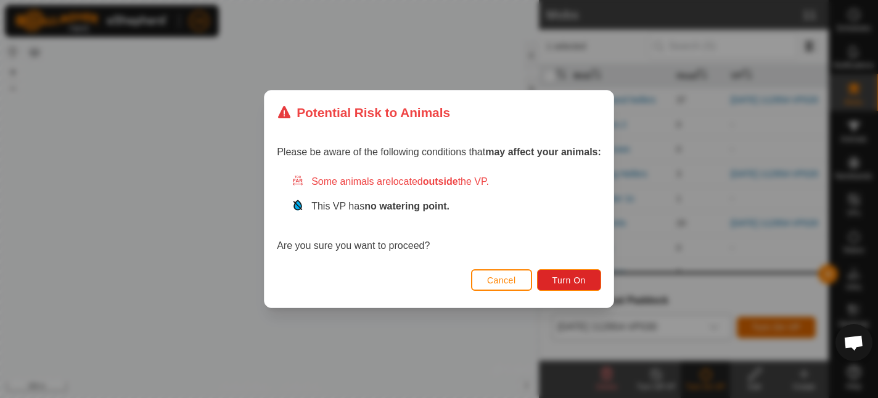  Describe the element at coordinates (569, 281) in the screenshot. I see `span: Turn On` at that location.